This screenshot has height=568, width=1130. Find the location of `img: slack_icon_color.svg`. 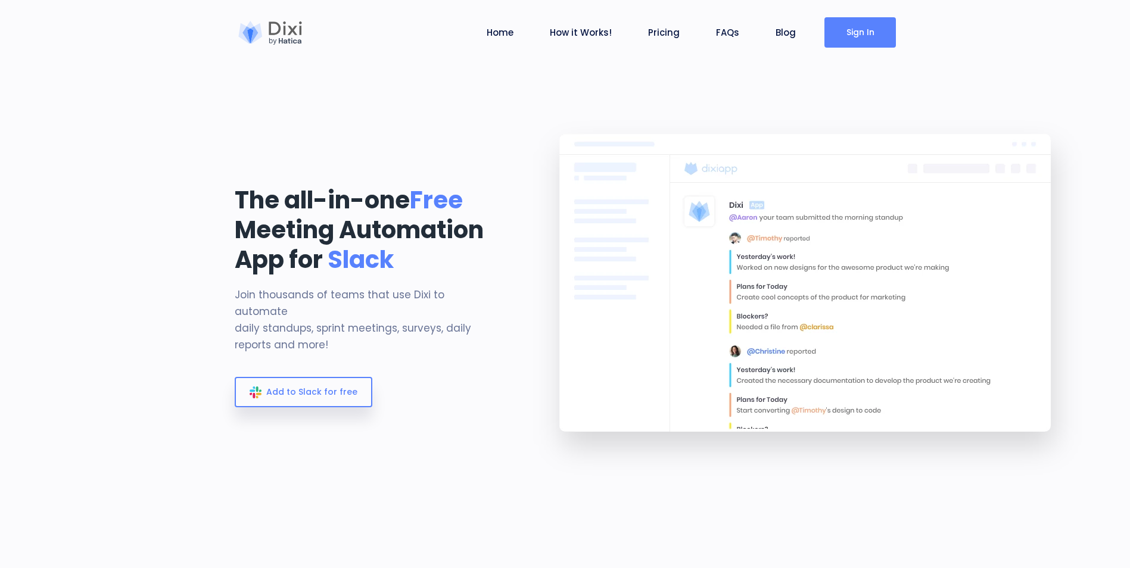

img: slack_icon_color.svg is located at coordinates (256, 393).